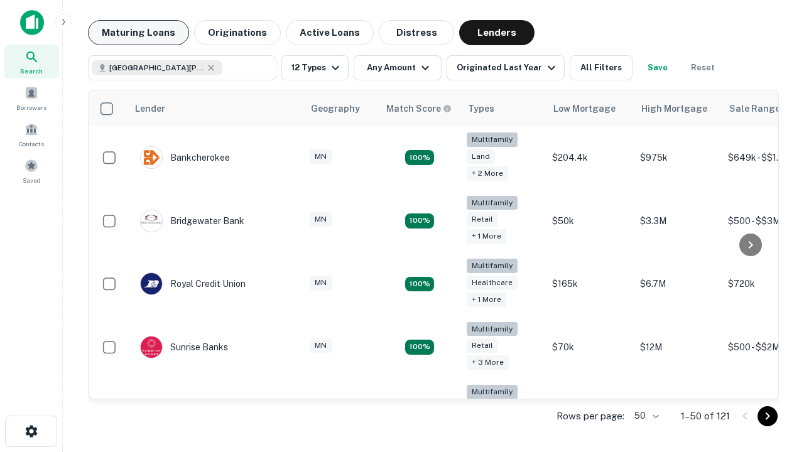  I want to click on div: Sunrise Banks, so click(184, 347).